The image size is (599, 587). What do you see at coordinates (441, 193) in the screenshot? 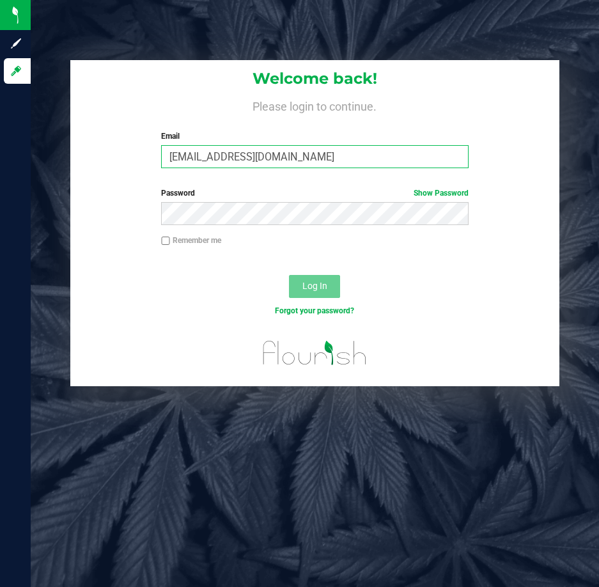
I see `a: Show Password` at bounding box center [441, 193].